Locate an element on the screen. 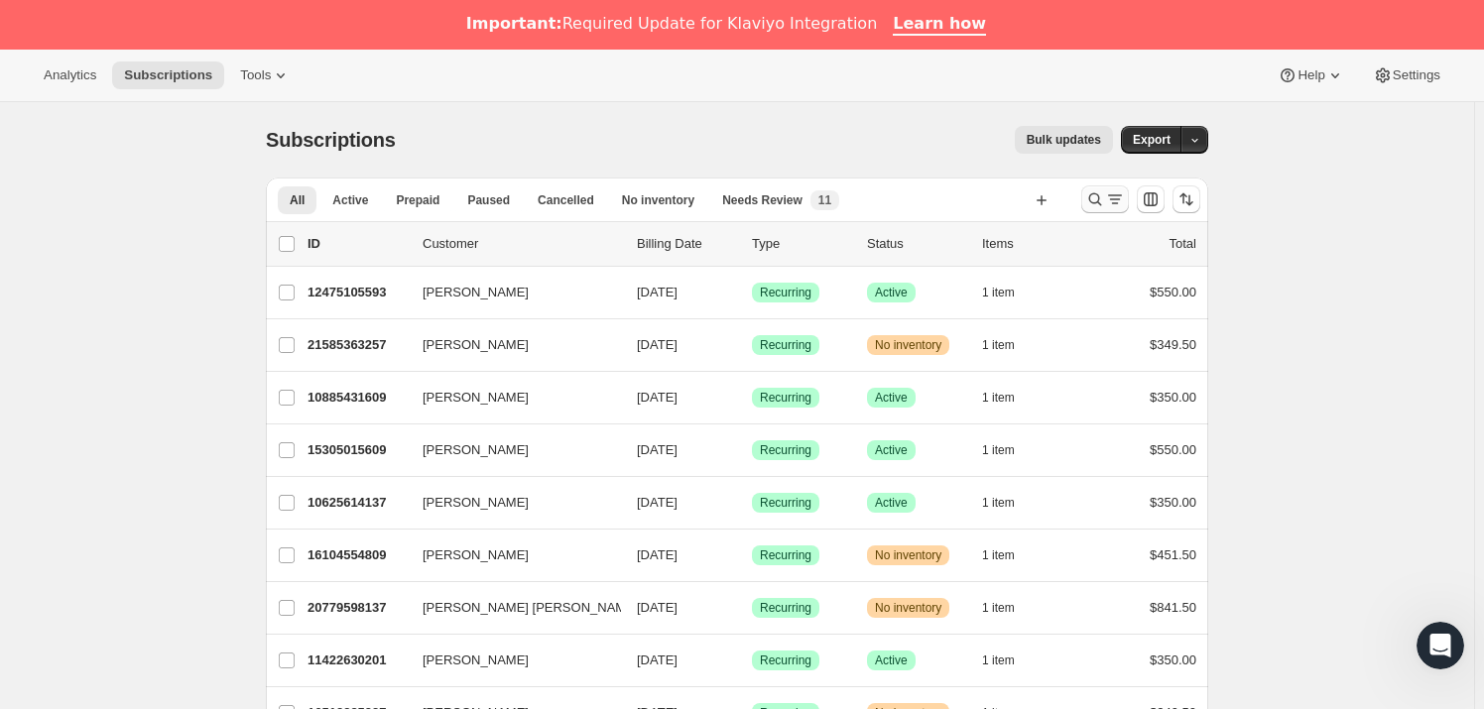 The height and width of the screenshot is (709, 1484). div: IDCustomerBilling DateTypeStatusItemsTotal is located at coordinates (752, 244).